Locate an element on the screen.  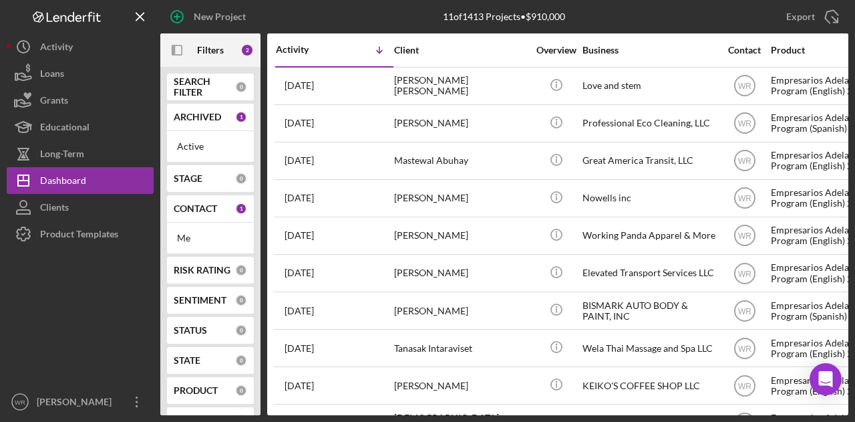
button: Educational is located at coordinates (80, 127).